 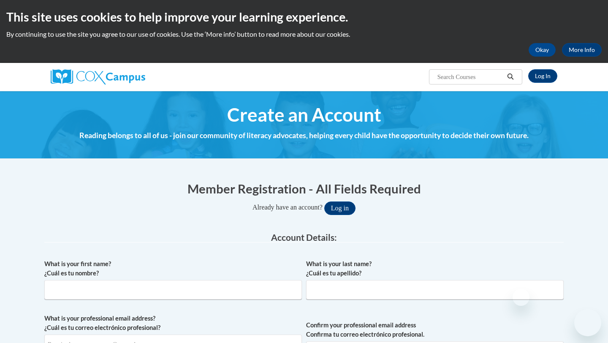 I want to click on span: Already have an account?, so click(x=288, y=207).